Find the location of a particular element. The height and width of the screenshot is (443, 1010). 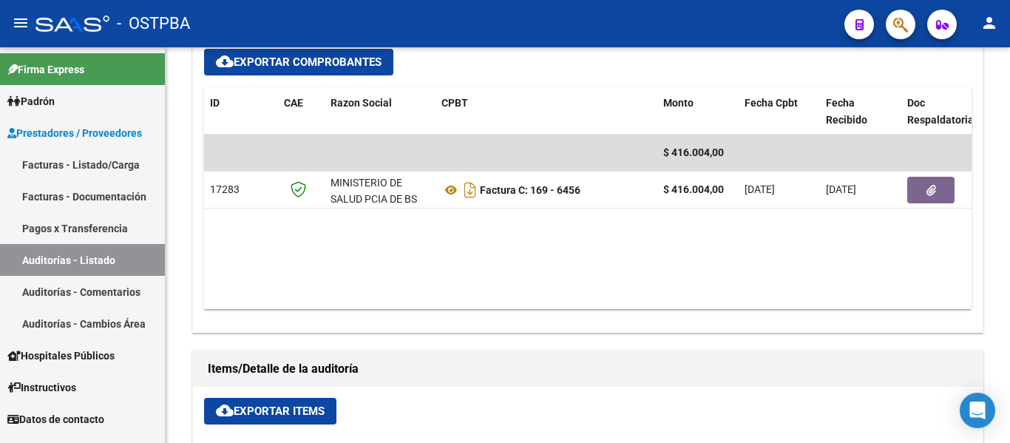

i: Descargar documento is located at coordinates (470, 190).